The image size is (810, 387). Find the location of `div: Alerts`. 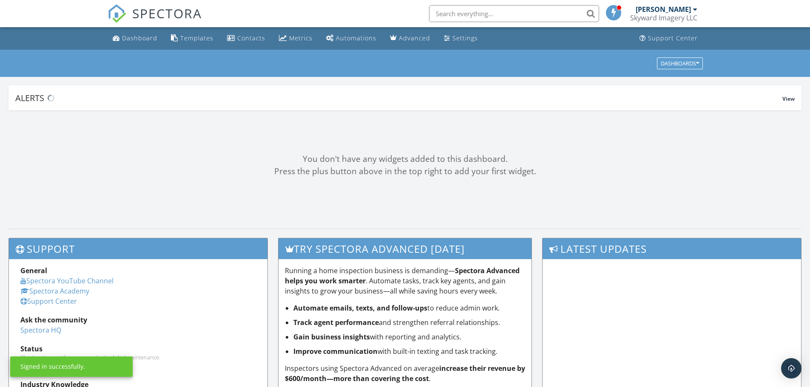

div: Alerts is located at coordinates (399, 98).